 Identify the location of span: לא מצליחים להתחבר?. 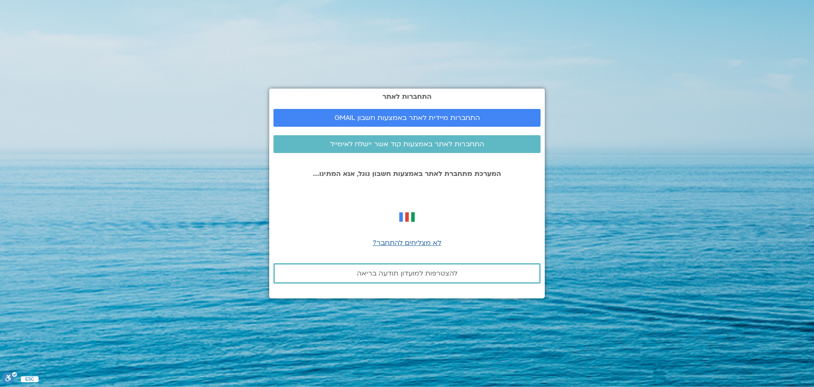
(407, 243).